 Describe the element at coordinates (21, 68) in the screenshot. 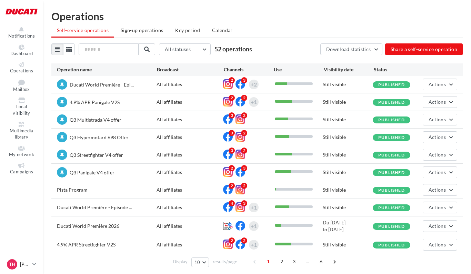

I see `a: Operations` at that location.